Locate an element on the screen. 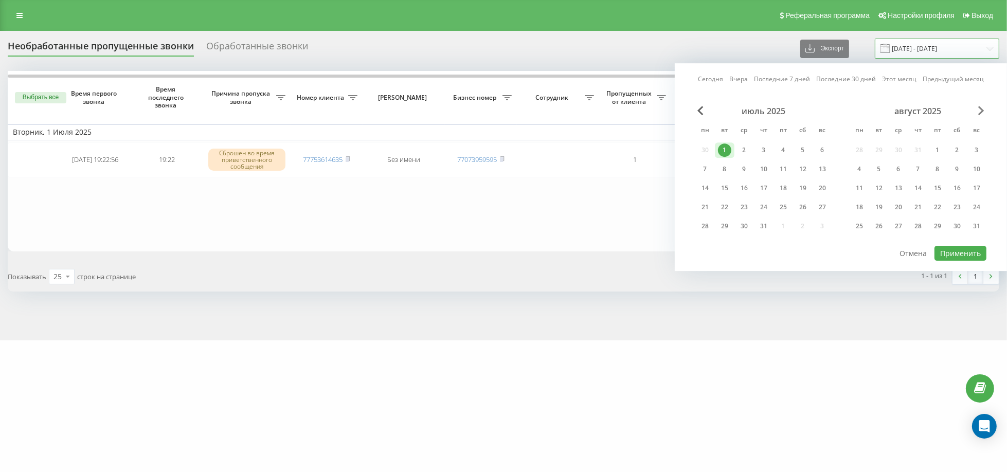 This screenshot has height=472, width=1007. div: 5 is located at coordinates (879, 169).